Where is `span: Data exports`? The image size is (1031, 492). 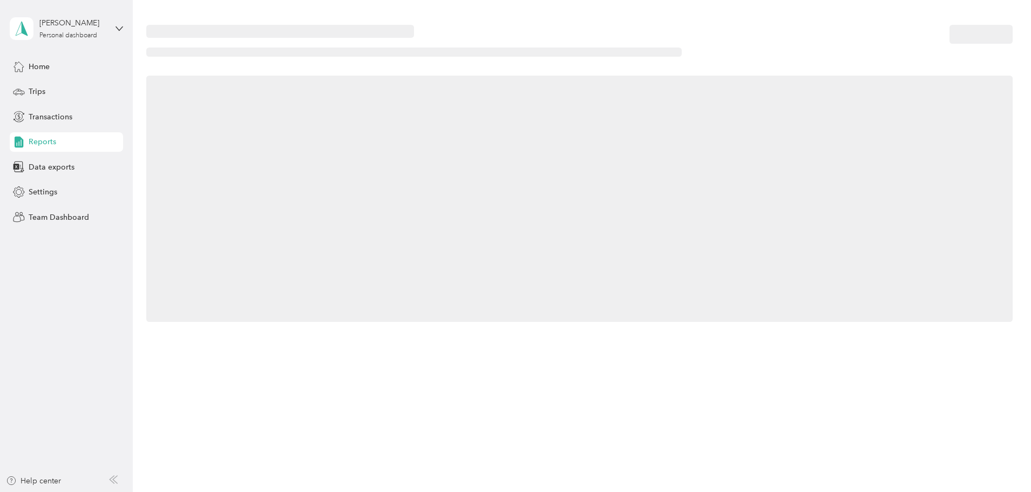 span: Data exports is located at coordinates (51, 167).